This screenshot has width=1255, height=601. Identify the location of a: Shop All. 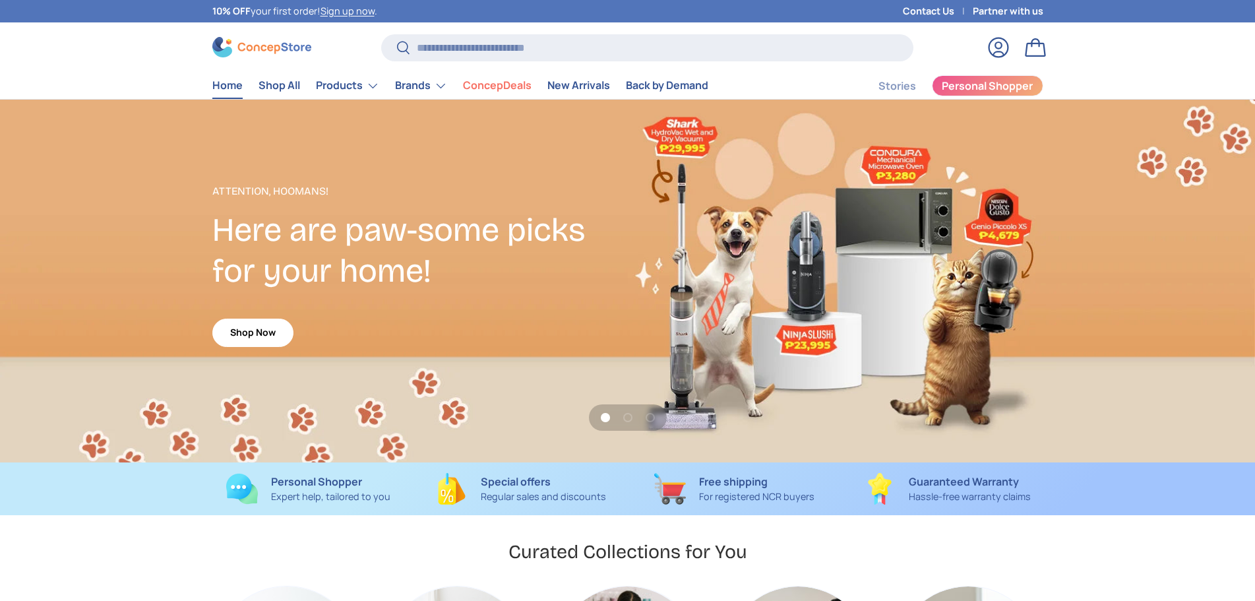
(279, 85).